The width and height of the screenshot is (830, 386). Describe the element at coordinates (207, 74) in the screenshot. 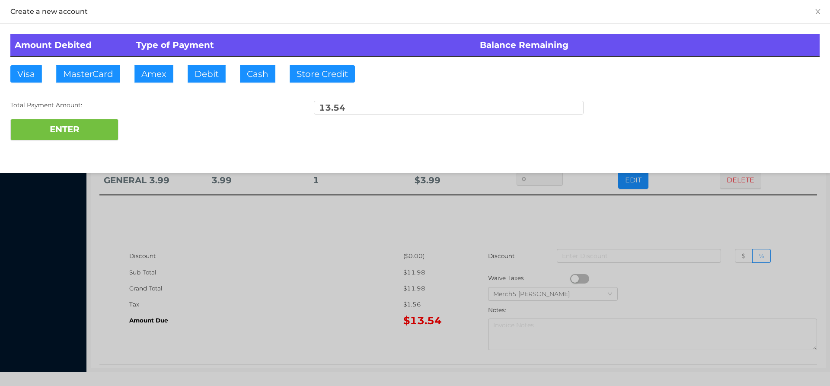

I see `button: Debit` at that location.